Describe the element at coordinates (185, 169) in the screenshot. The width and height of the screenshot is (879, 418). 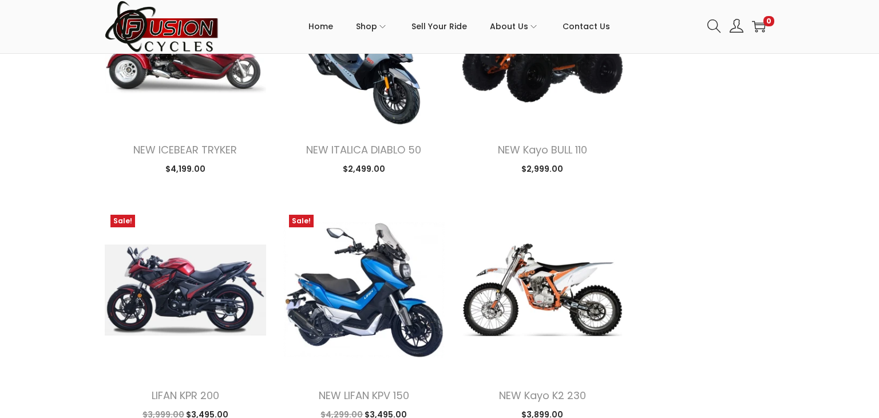
I see `span: 4,199.00` at that location.